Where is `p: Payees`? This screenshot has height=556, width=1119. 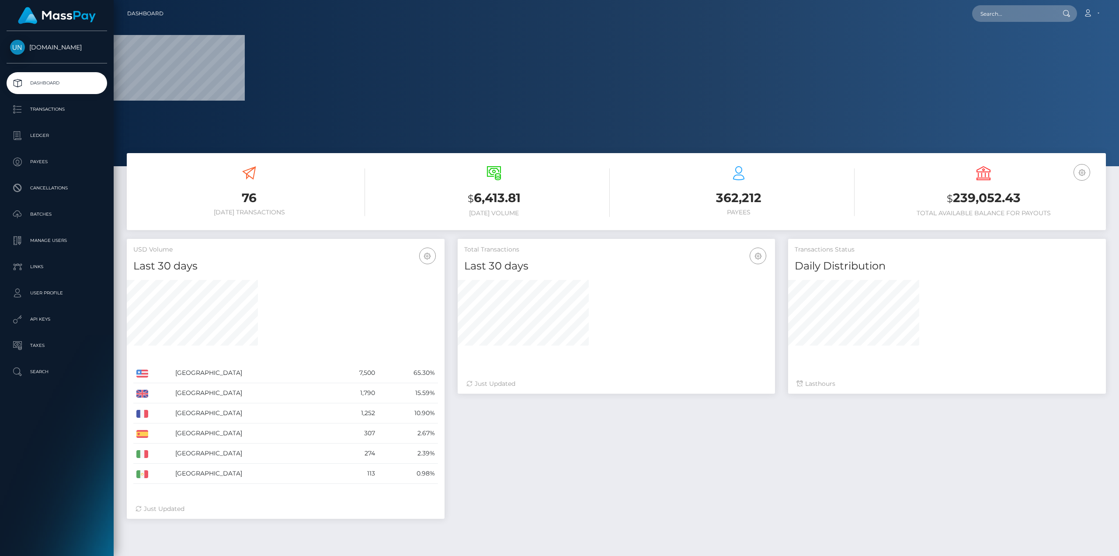 p: Payees is located at coordinates (57, 162).